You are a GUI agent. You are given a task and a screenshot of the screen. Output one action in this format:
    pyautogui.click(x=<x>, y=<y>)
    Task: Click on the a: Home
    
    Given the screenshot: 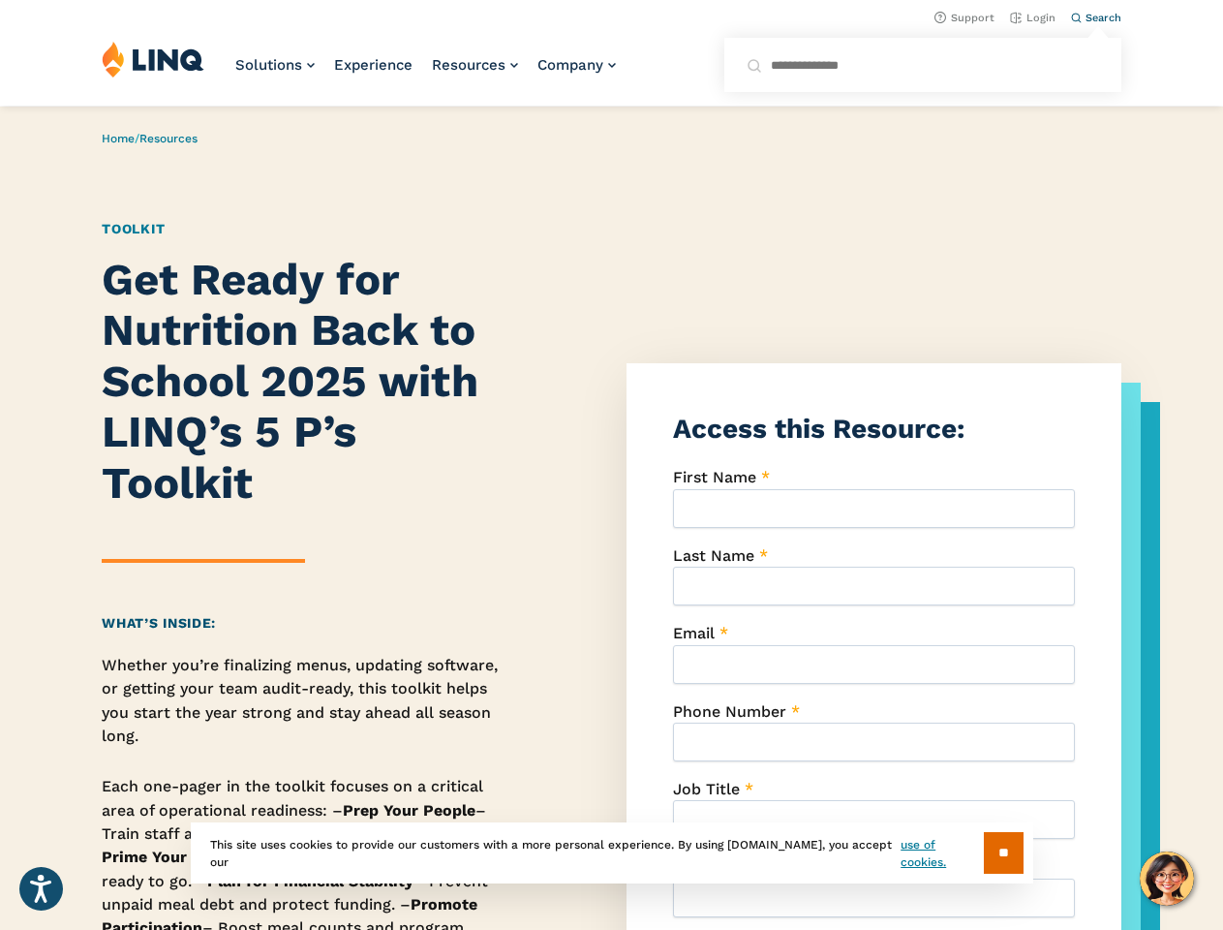 What is the action you would take?
    pyautogui.click(x=118, y=138)
    